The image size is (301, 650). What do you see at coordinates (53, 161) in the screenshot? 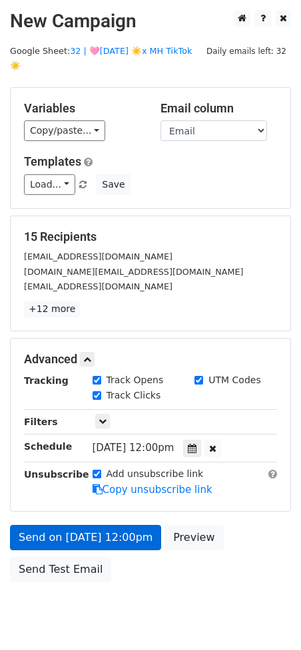
I see `a: Templates` at bounding box center [53, 161].